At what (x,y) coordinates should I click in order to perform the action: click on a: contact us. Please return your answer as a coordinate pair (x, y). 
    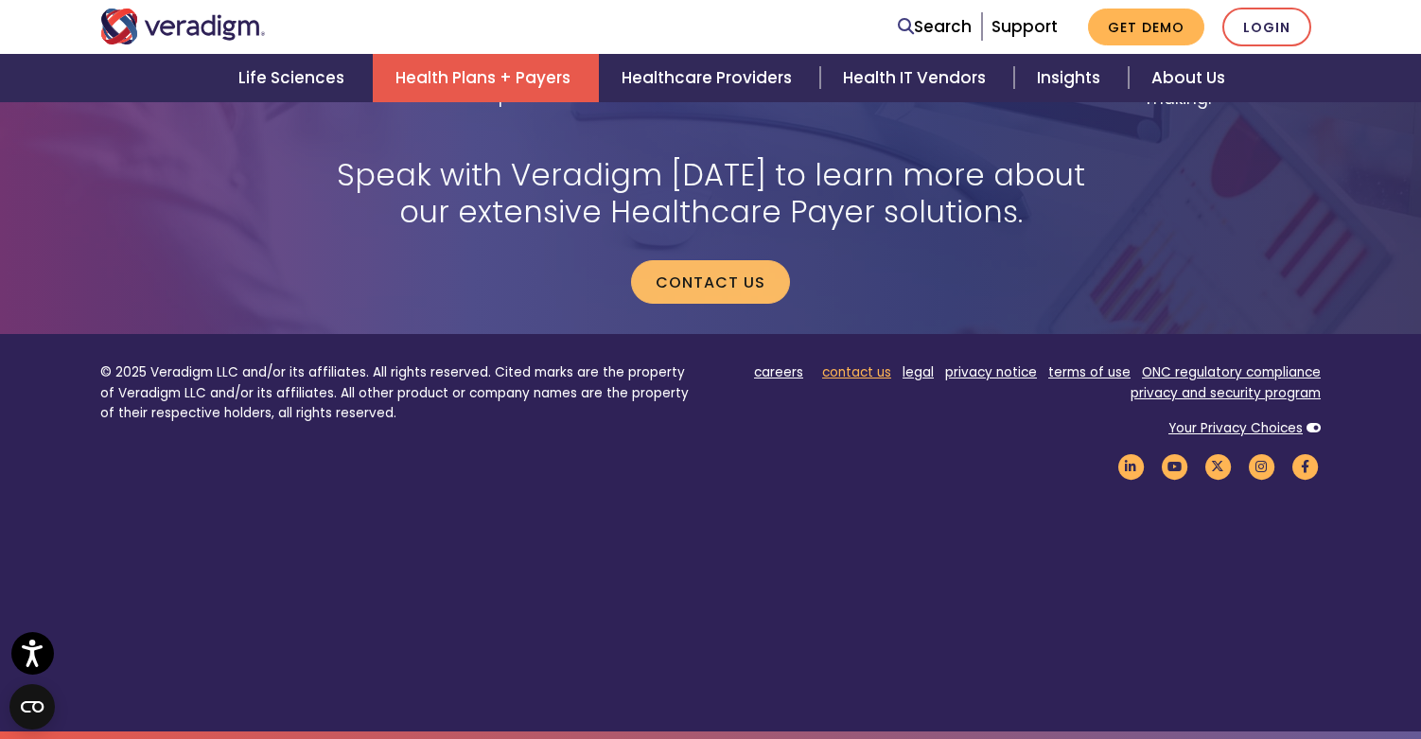
    Looking at the image, I should click on (856, 372).